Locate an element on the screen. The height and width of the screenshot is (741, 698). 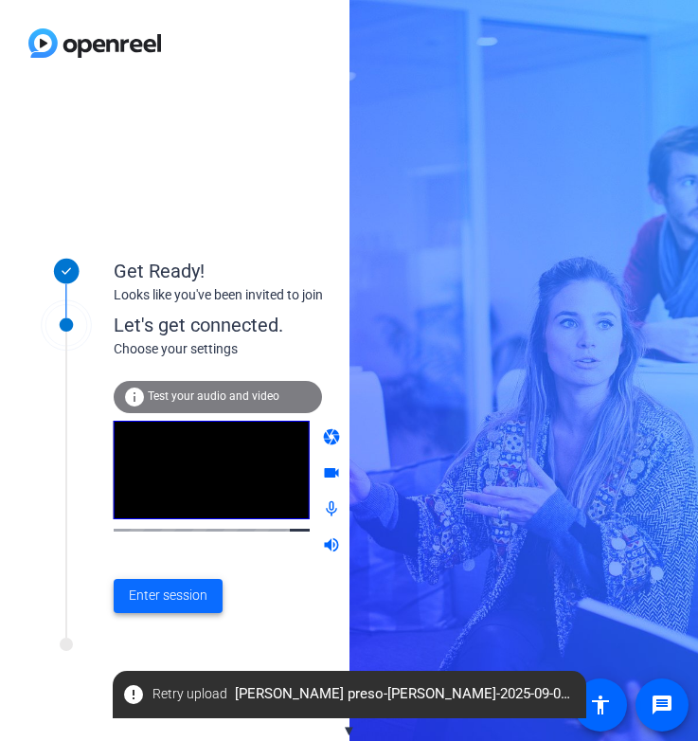
div: Let's get connected. is located at coordinates (322, 325).